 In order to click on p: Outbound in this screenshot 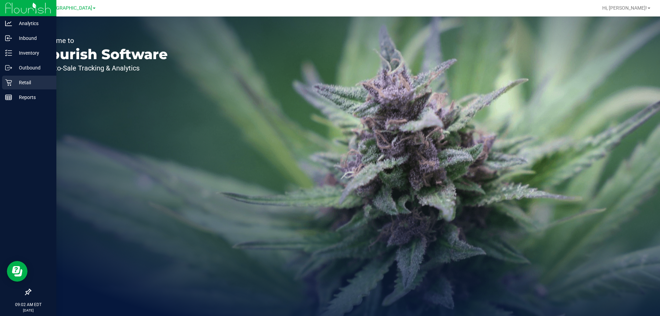, I will do `click(33, 68)`.